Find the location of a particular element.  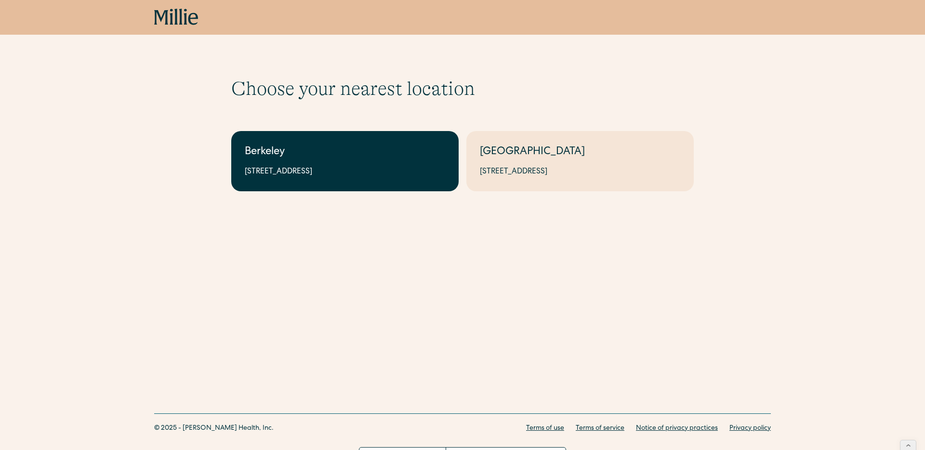

a: Privacy policy is located at coordinates (750, 428).